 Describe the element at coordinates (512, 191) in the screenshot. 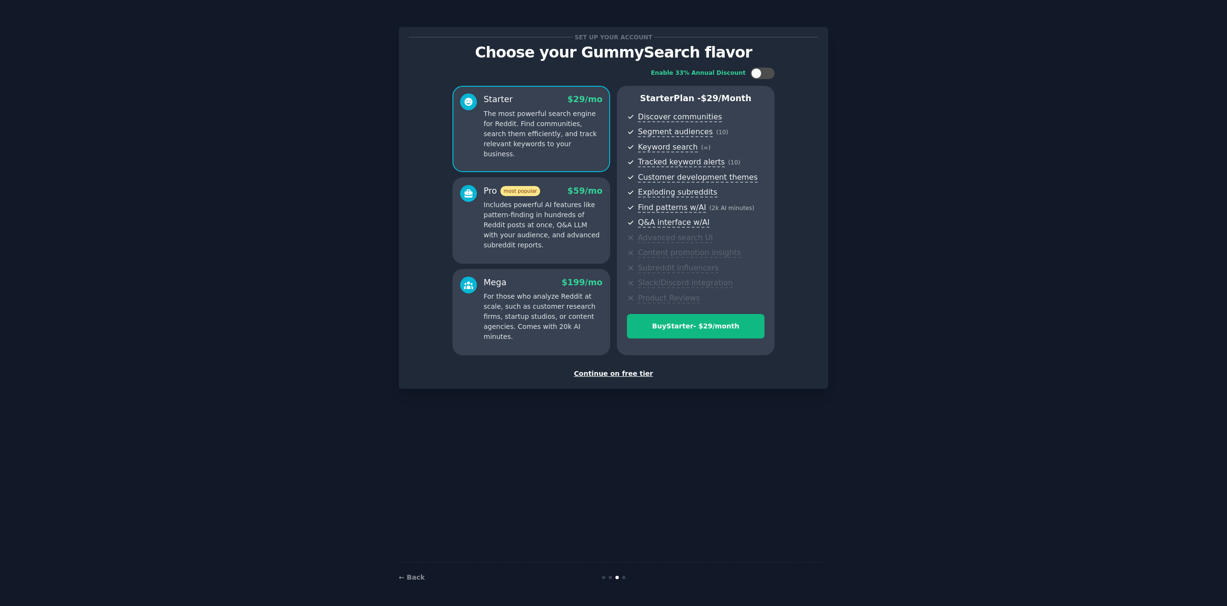

I see `div: Pro` at that location.